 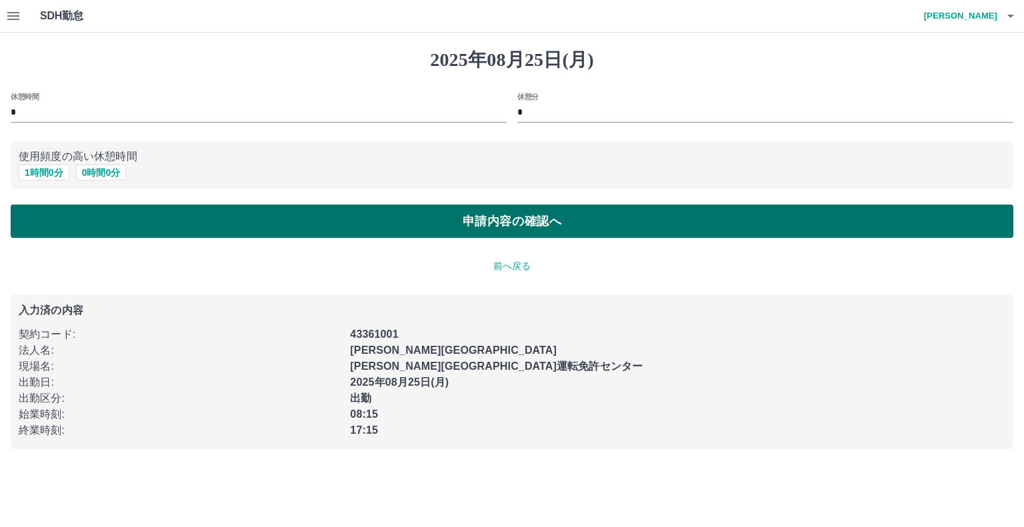 What do you see at coordinates (512, 157) in the screenshot?
I see `p: 使用頻度の高い休憩時間` at bounding box center [512, 157].